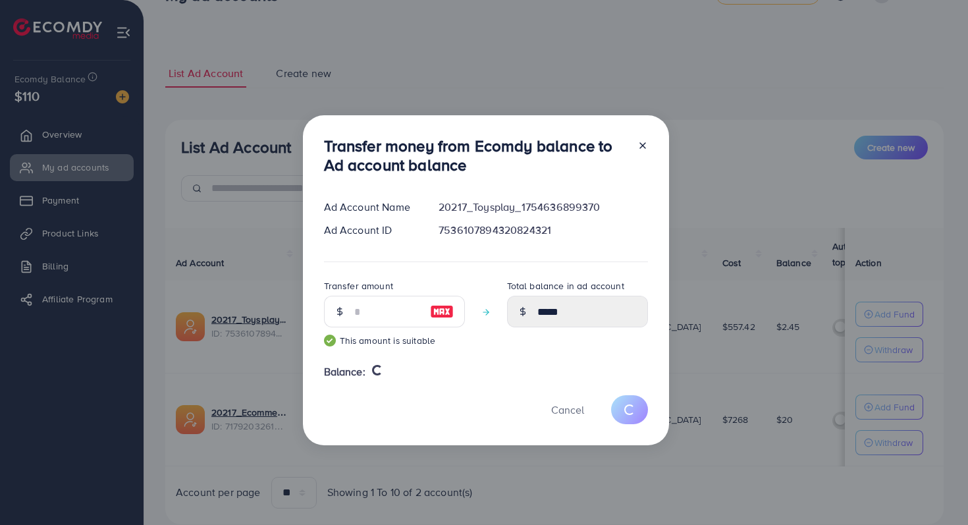 The image size is (968, 525). Describe the element at coordinates (566, 286) in the screenshot. I see `label: Total balance in ad account` at that location.